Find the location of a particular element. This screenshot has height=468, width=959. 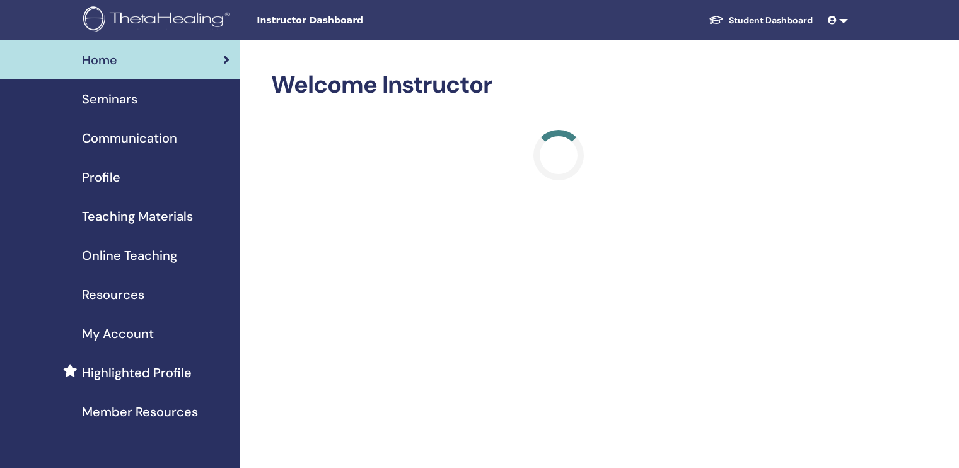

span: Home is located at coordinates (100, 60).